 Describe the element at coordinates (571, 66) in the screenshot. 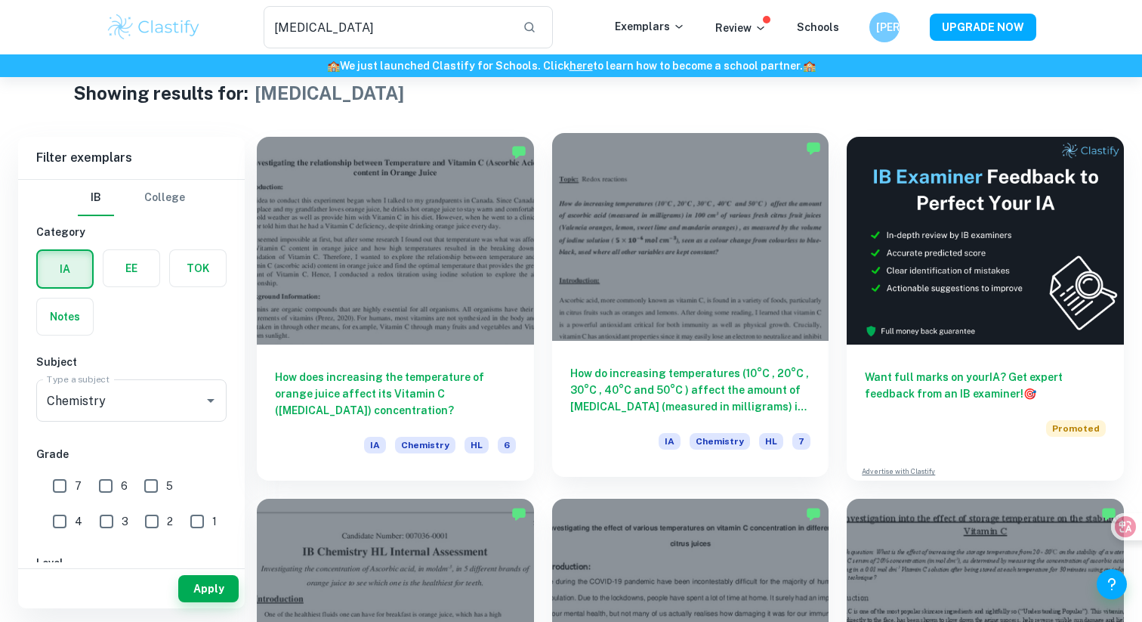

I see `h6: We just launched Clastify for Schools. Click to learn how to become a school partner.` at that location.